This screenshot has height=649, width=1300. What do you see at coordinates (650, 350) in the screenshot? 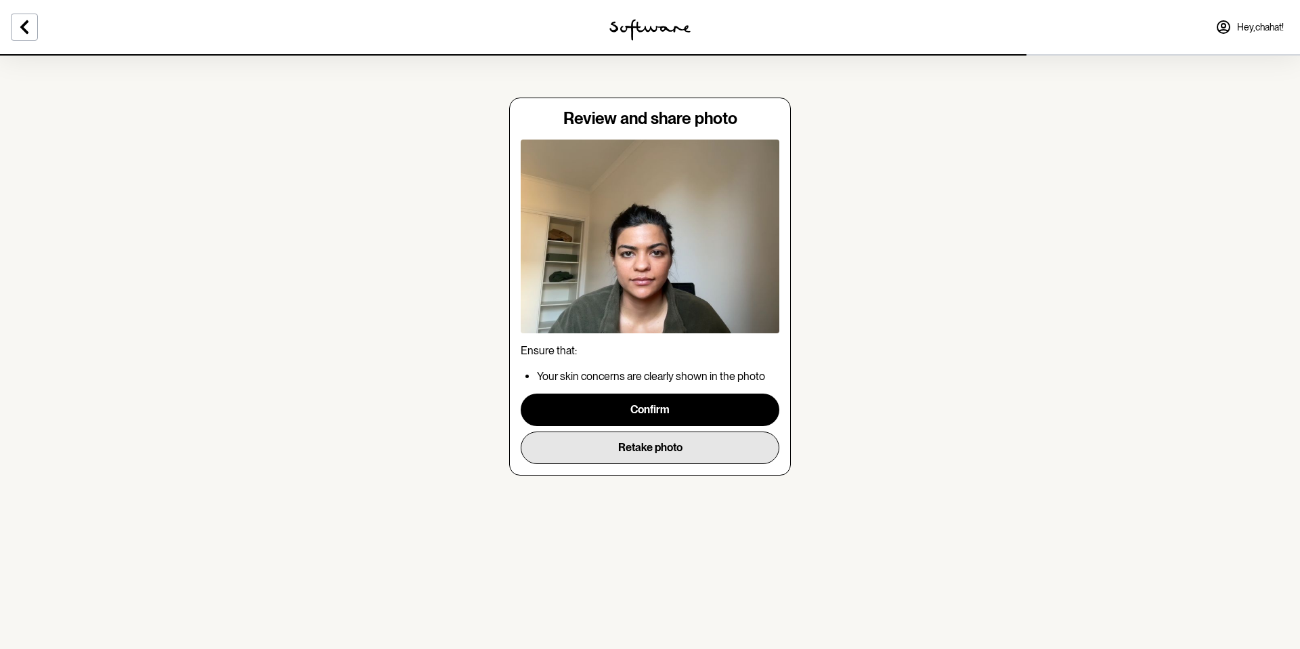
I see `p: Ensure that:` at bounding box center [650, 350].